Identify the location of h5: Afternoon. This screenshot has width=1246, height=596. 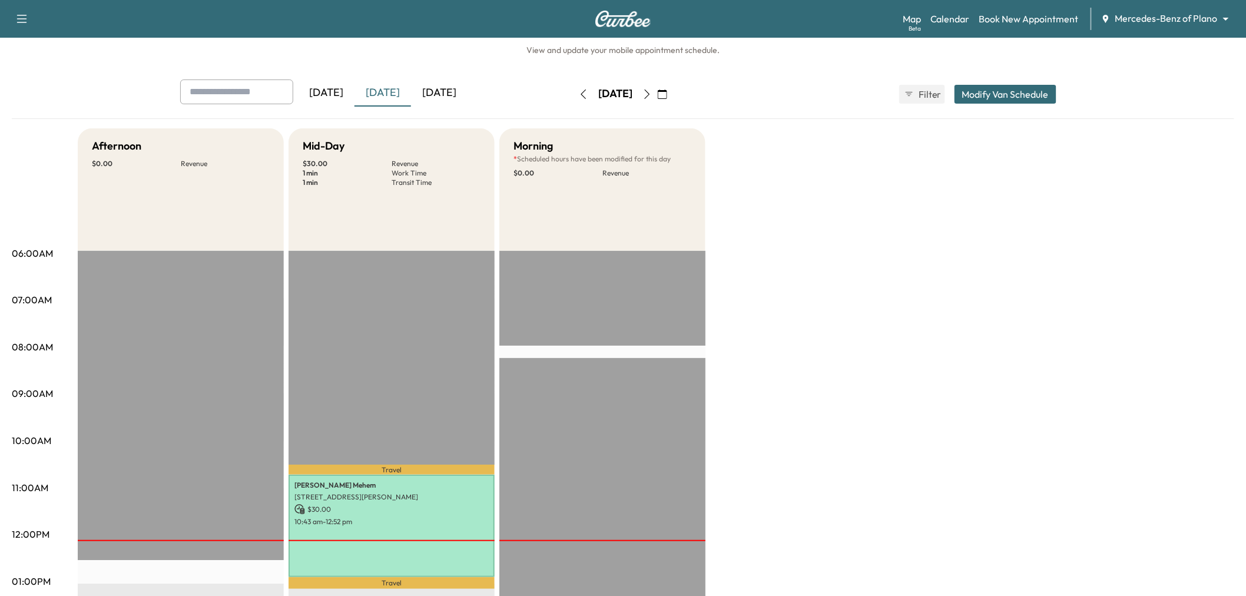
(117, 146).